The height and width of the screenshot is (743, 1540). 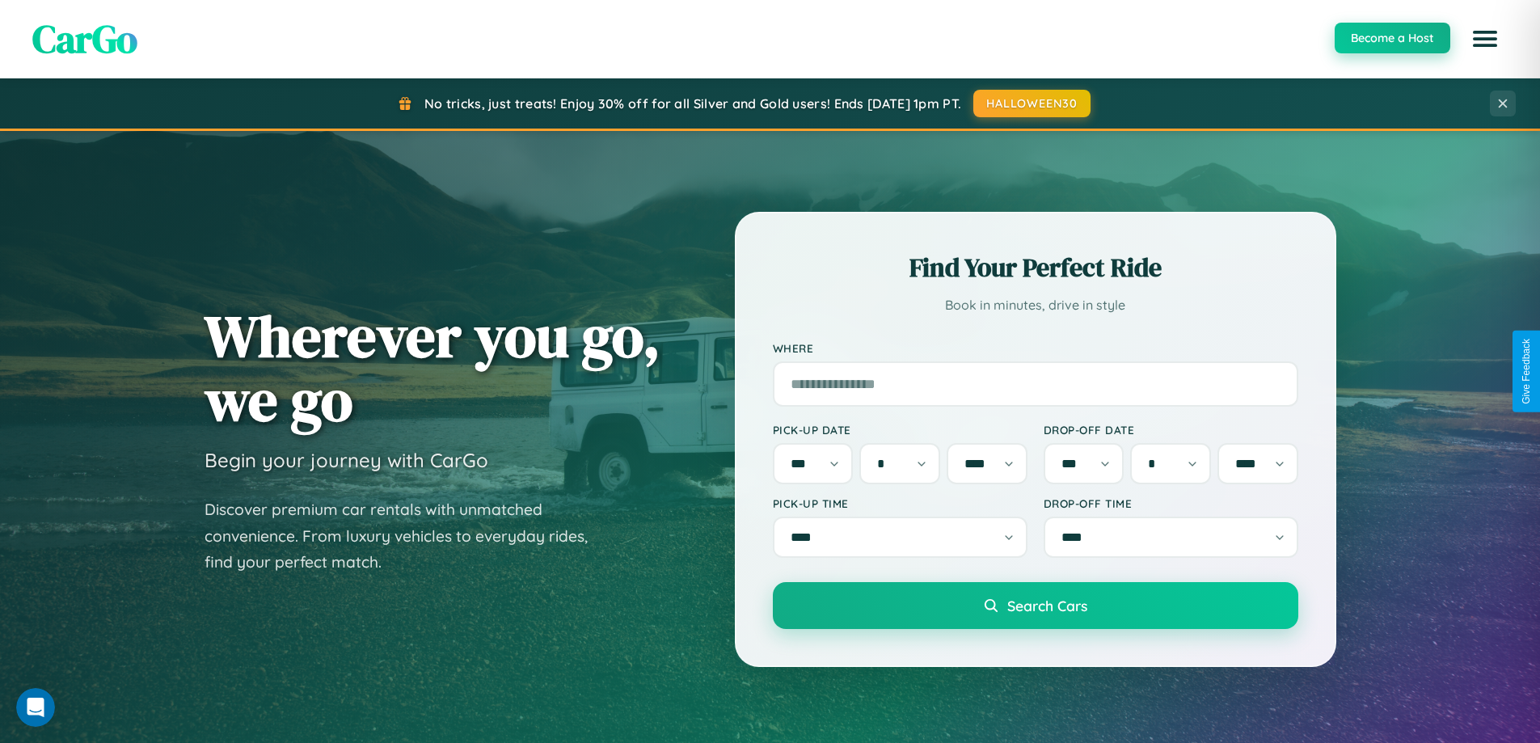 I want to click on label: Drop-off Date, so click(x=1171, y=429).